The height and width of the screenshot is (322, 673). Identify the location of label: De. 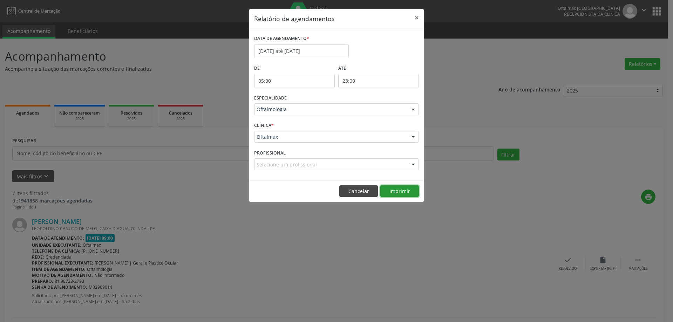
(294, 68).